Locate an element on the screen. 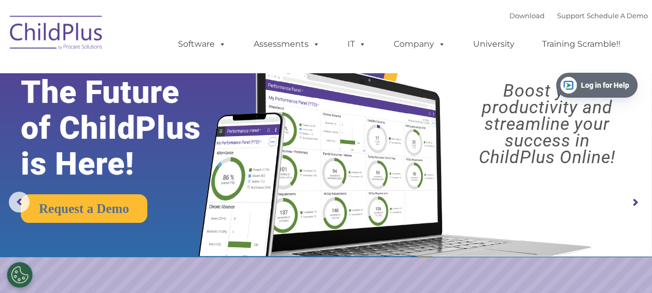  rs-layer: The Future of ChildPlus is Here! is located at coordinates (124, 128).